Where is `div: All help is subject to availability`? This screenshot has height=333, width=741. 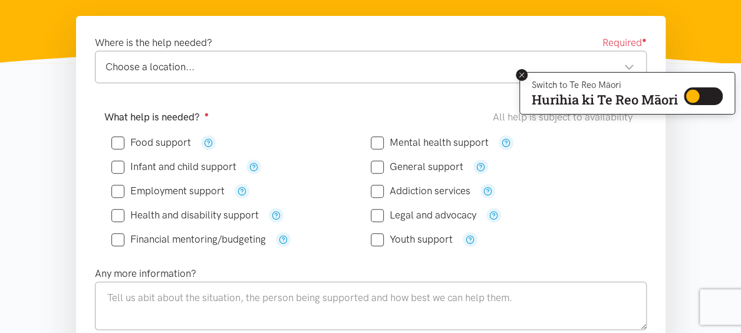
div: All help is subject to availability is located at coordinates (565, 117).